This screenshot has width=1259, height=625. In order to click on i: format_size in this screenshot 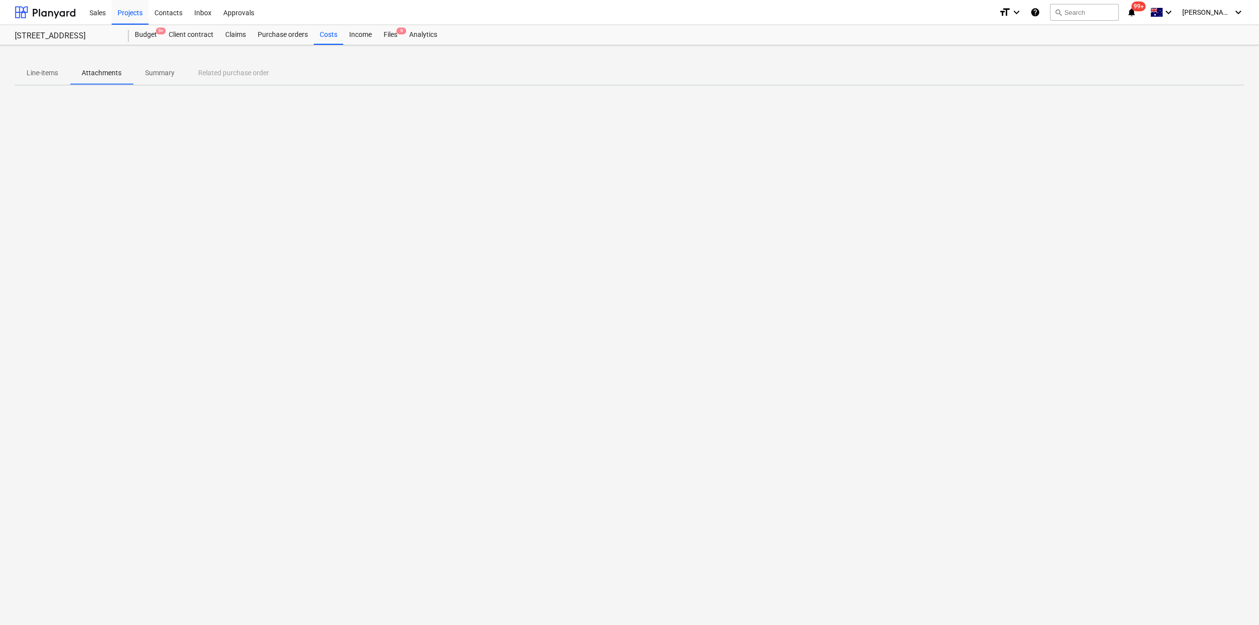, I will do `click(1005, 12)`.